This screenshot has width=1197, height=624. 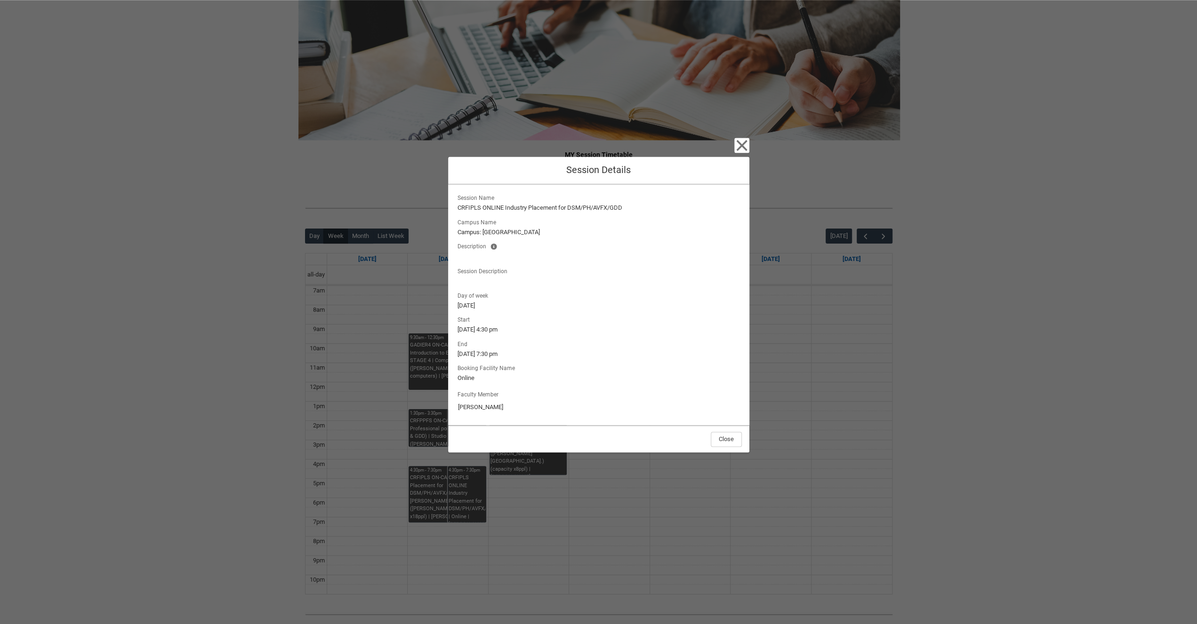 What do you see at coordinates (488, 368) in the screenshot?
I see `span: Booking Facility Name` at bounding box center [488, 368].